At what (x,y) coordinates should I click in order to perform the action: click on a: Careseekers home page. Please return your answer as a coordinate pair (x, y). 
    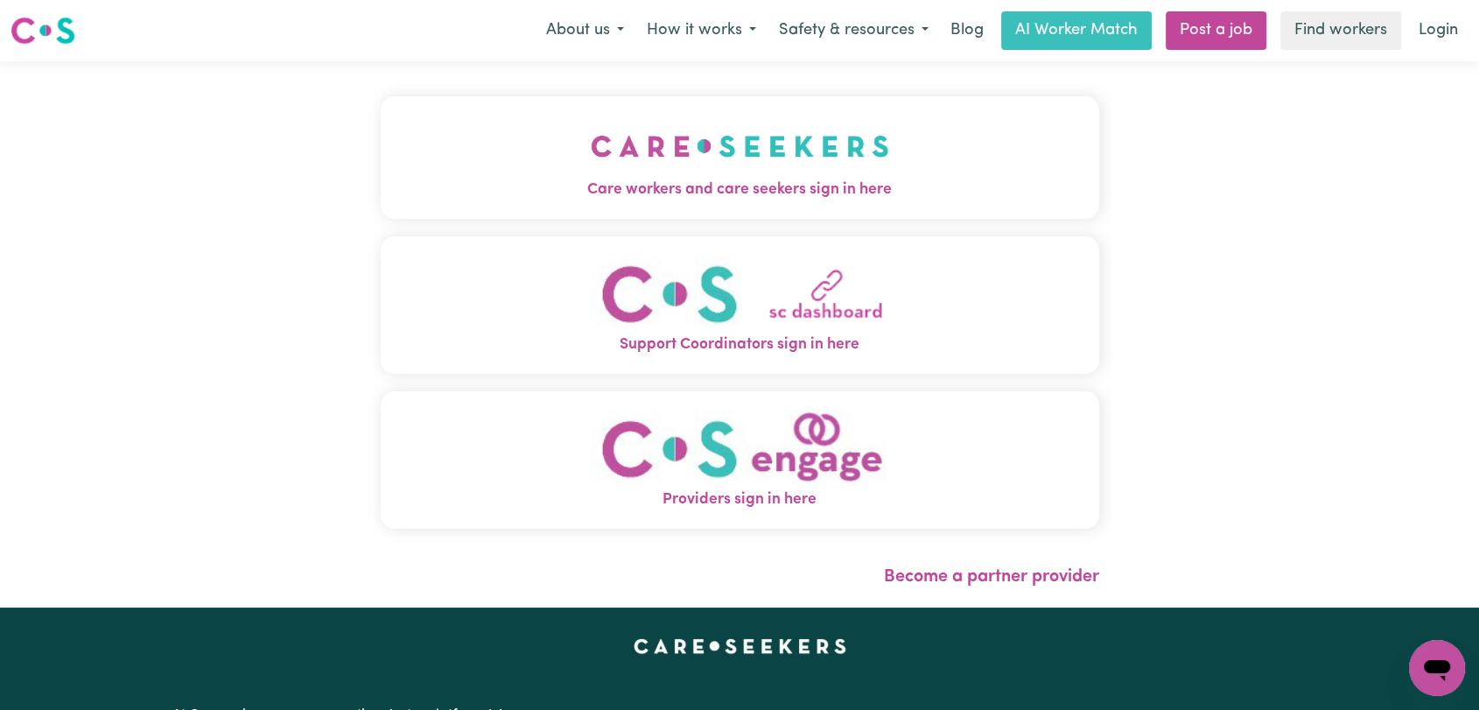
    Looking at the image, I should click on (739, 646).